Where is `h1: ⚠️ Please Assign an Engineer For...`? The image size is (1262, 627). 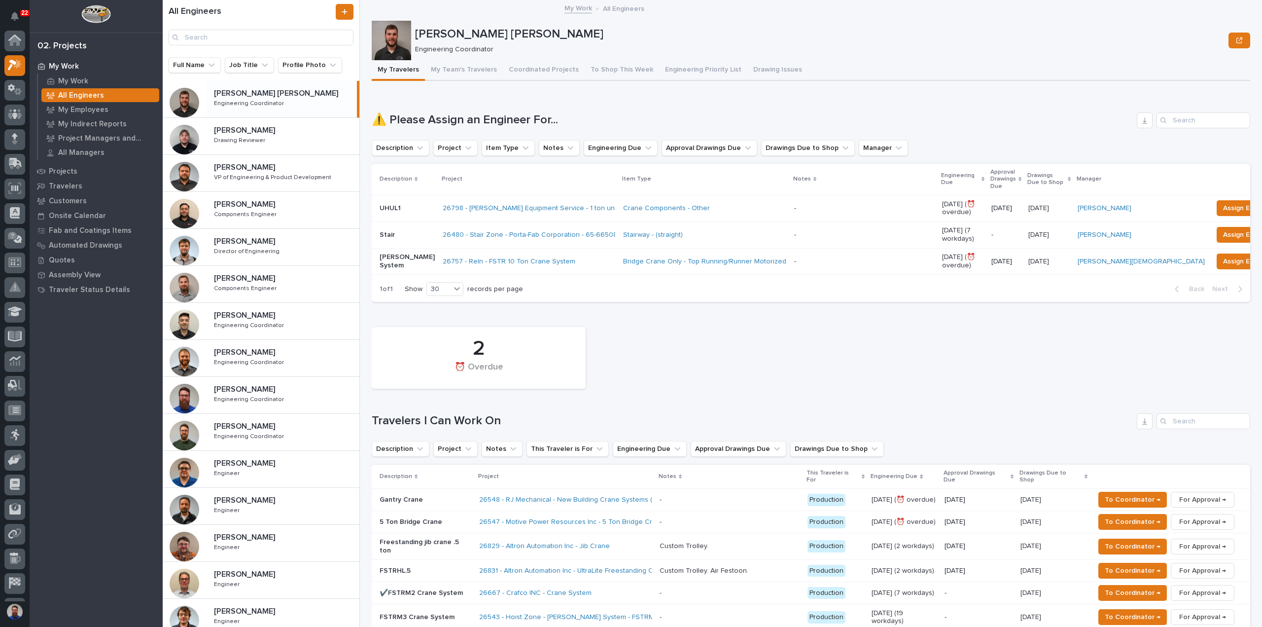 h1: ⚠️ Please Assign an Engineer For... is located at coordinates (752, 120).